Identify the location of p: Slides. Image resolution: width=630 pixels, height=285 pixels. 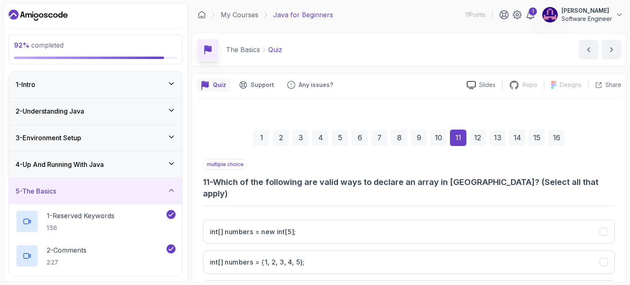
(487, 85).